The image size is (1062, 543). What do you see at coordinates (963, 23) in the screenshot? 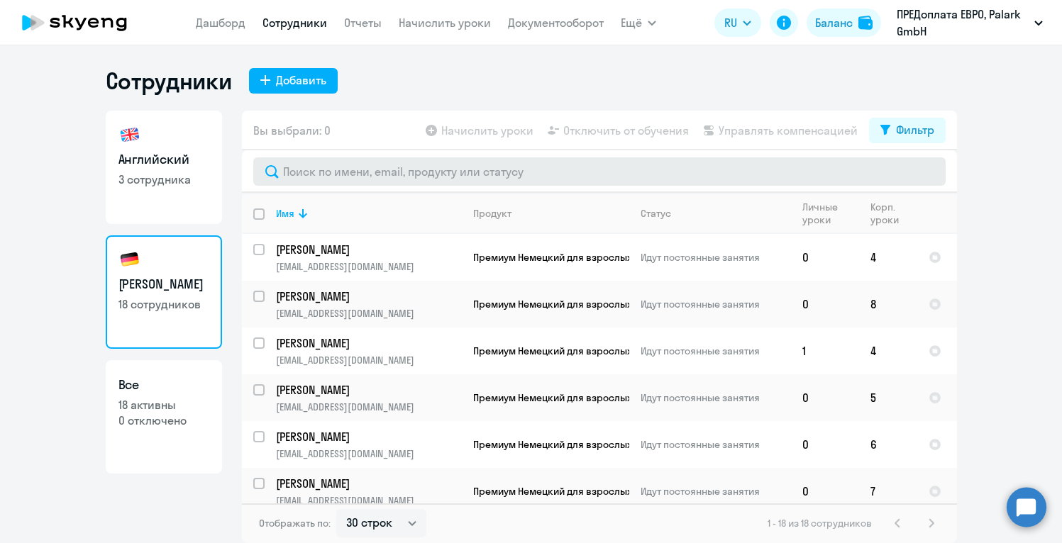
I see `p: ПРЕДоплата ЕВРО, Palark GmbH` at bounding box center [963, 23].